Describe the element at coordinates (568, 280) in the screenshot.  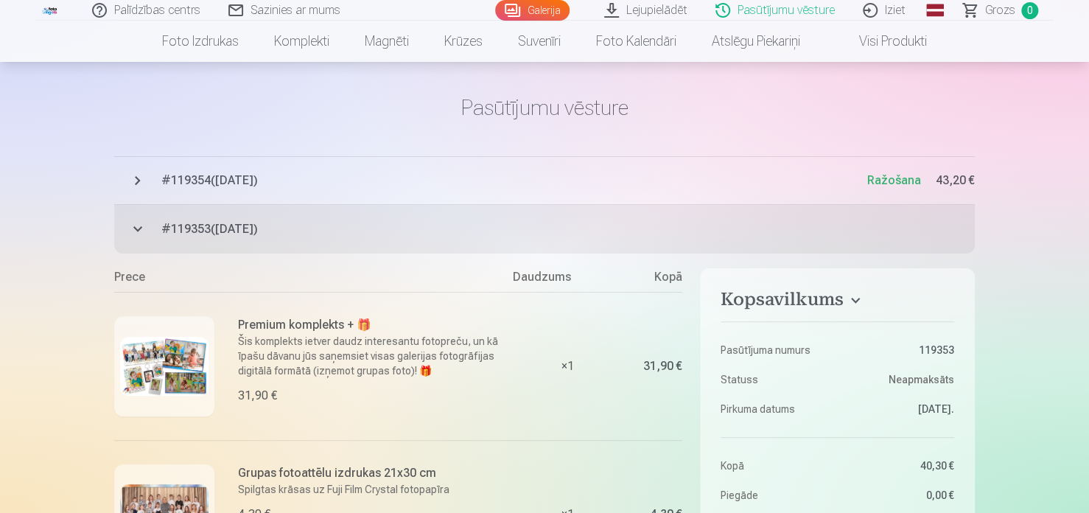
I see `div: Daudzums` at that location.